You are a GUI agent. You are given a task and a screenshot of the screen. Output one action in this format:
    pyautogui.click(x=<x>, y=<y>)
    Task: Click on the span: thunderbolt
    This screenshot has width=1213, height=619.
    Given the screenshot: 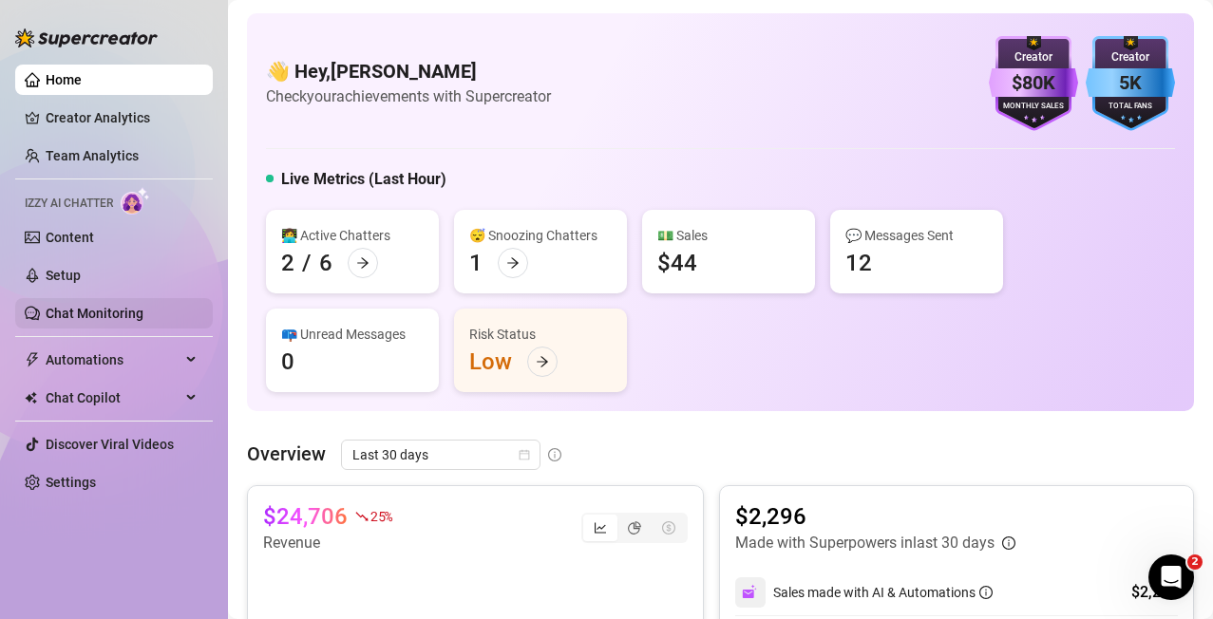 What is the action you would take?
    pyautogui.click(x=32, y=360)
    